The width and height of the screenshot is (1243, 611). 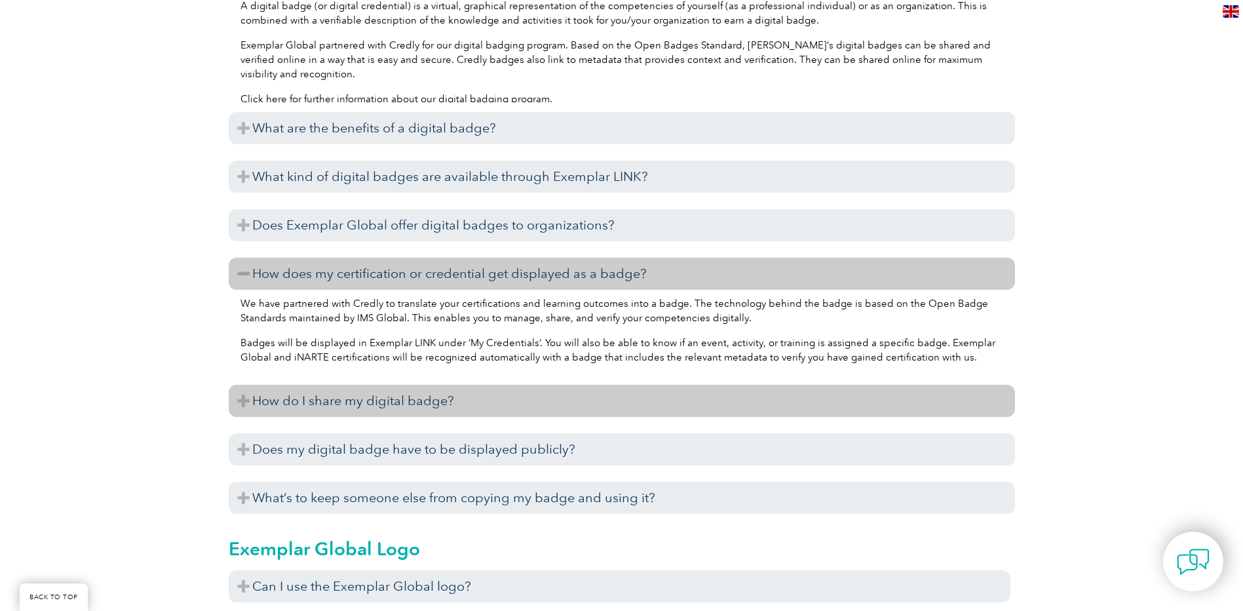 What do you see at coordinates (1231, 11) in the screenshot?
I see `img: en` at bounding box center [1231, 11].